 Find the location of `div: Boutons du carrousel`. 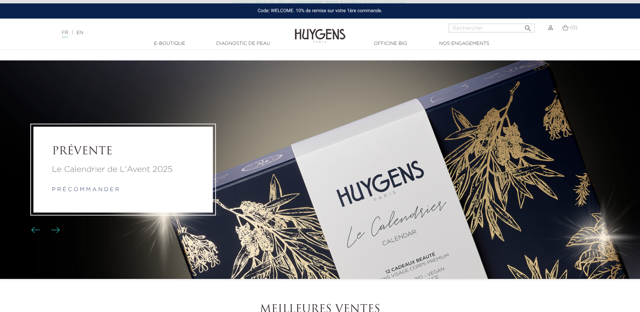

div: Boutons du carrousel is located at coordinates (45, 230).